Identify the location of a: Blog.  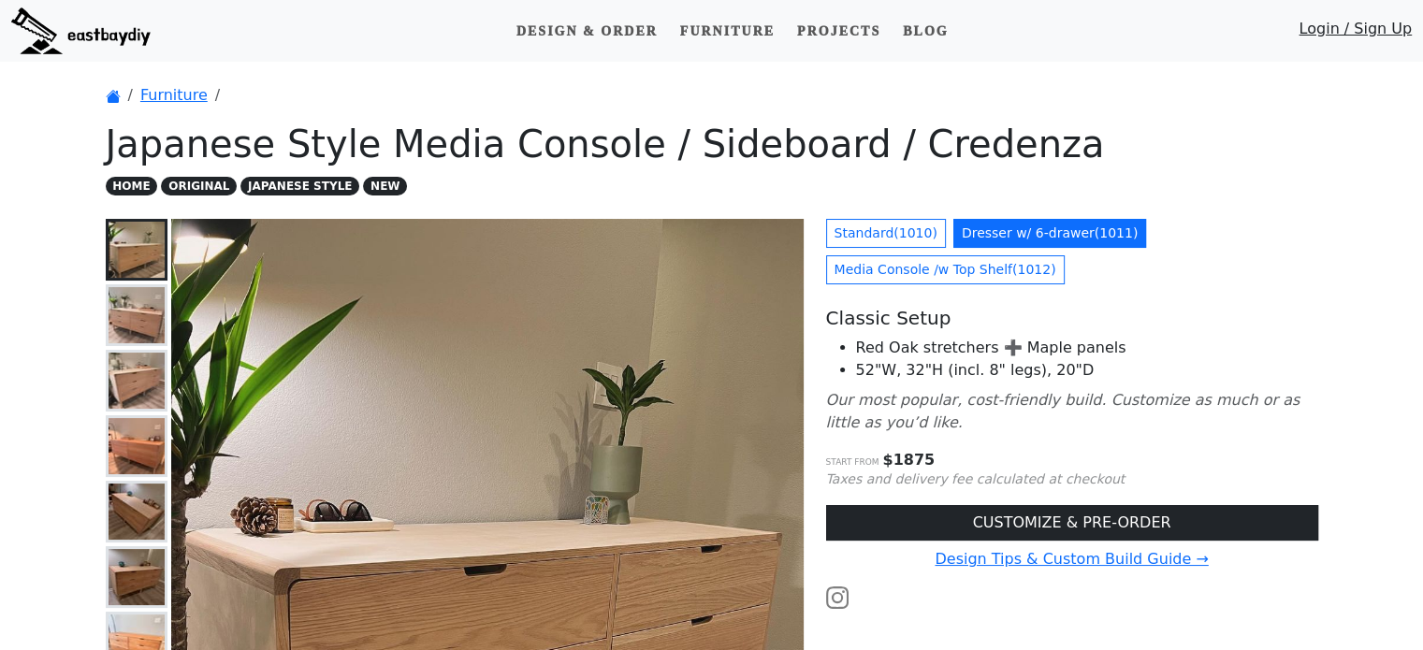
(925, 31).